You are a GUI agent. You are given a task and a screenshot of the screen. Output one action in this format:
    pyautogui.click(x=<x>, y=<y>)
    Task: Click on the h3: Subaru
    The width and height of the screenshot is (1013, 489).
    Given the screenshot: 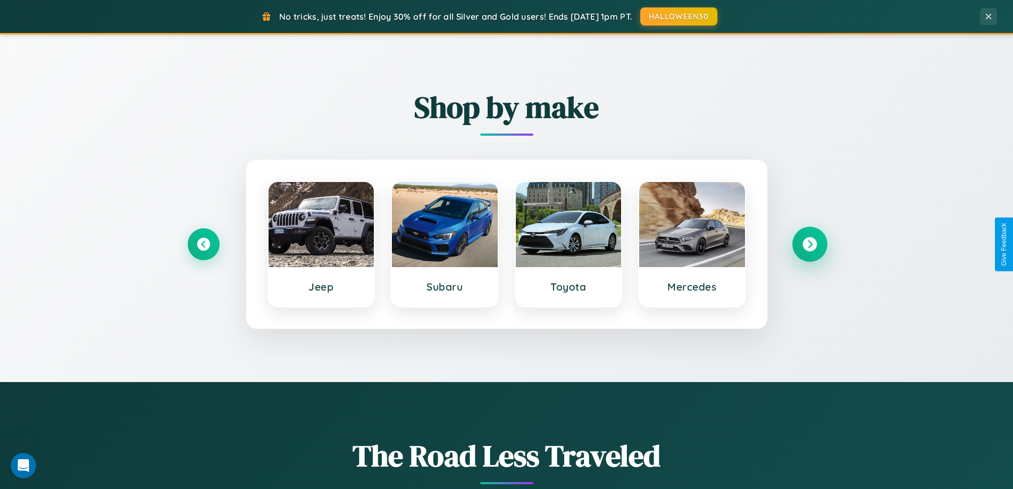 What is the action you would take?
    pyautogui.click(x=445, y=287)
    